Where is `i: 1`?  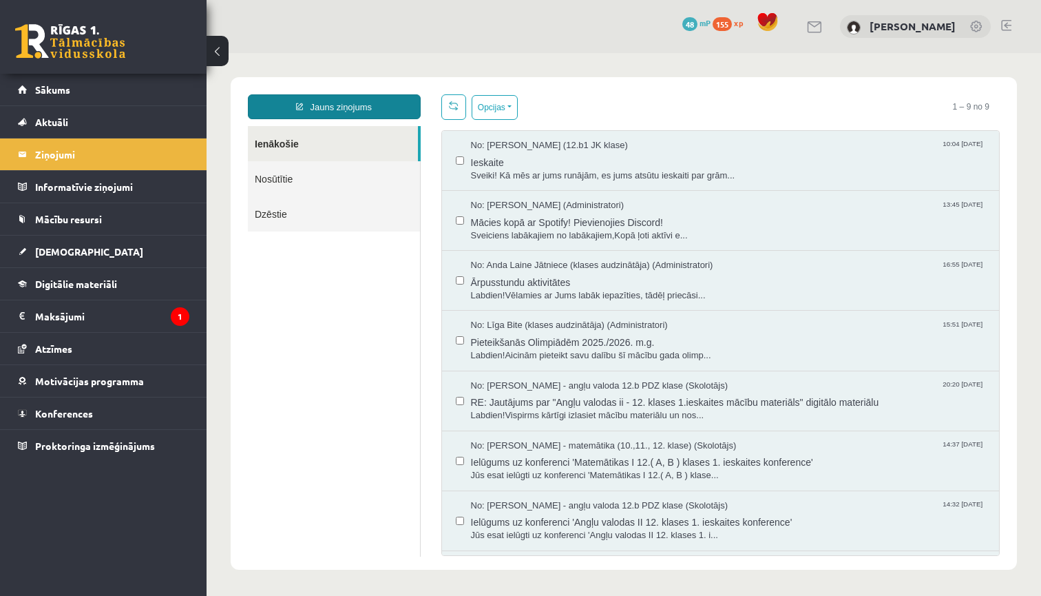
i: 1 is located at coordinates (180, 316).